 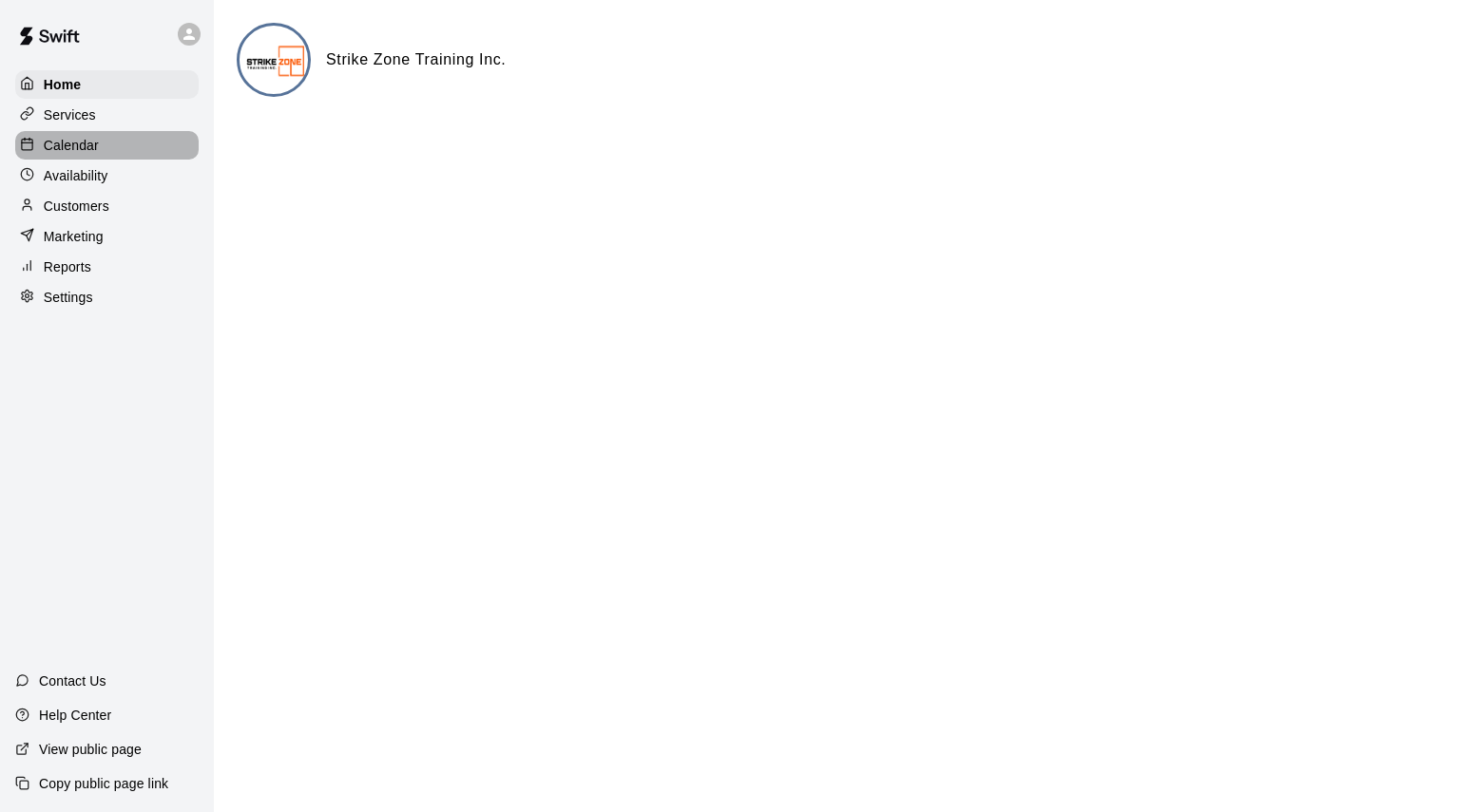 What do you see at coordinates (107, 297) in the screenshot?
I see `a: Settings` at bounding box center [107, 297].